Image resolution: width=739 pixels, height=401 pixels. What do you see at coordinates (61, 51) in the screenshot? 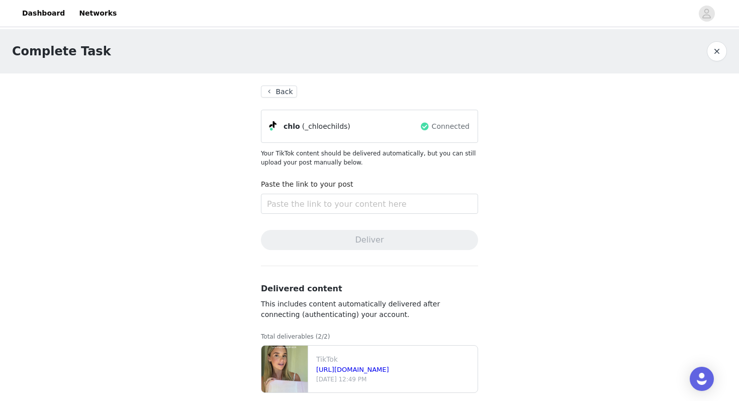
I see `h1: Complete Task` at bounding box center [61, 51].